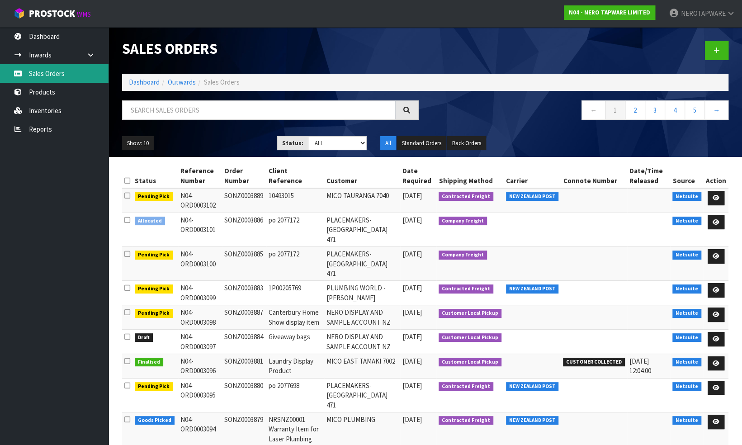  What do you see at coordinates (470, 176) in the screenshot?
I see `th: Shipping Method` at bounding box center [470, 176].